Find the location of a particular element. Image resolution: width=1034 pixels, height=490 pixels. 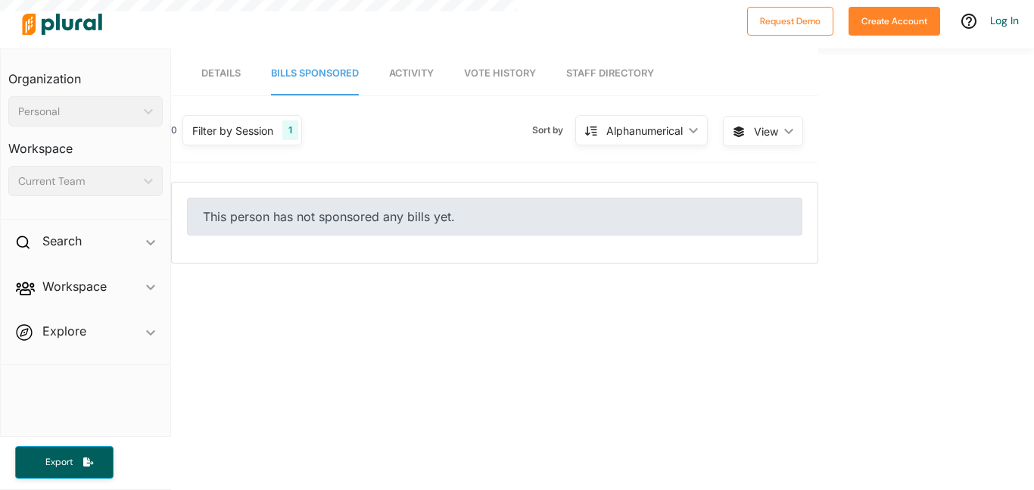

button: Export is located at coordinates (64, 462).